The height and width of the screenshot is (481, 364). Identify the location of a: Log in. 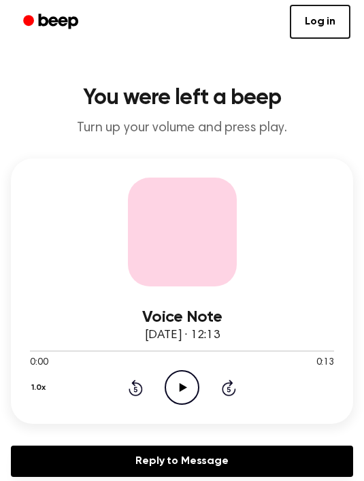
(320, 22).